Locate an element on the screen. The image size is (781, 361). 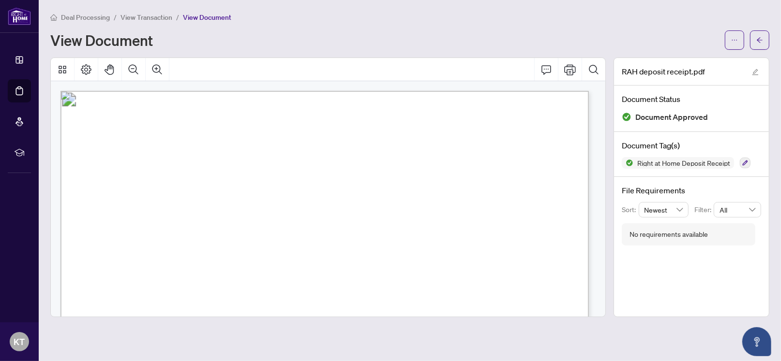
span: Document Approved is located at coordinates (671, 117).